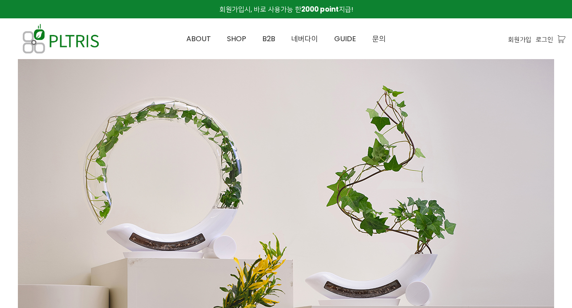  What do you see at coordinates (345, 38) in the screenshot?
I see `span: GUIDE` at bounding box center [345, 38].